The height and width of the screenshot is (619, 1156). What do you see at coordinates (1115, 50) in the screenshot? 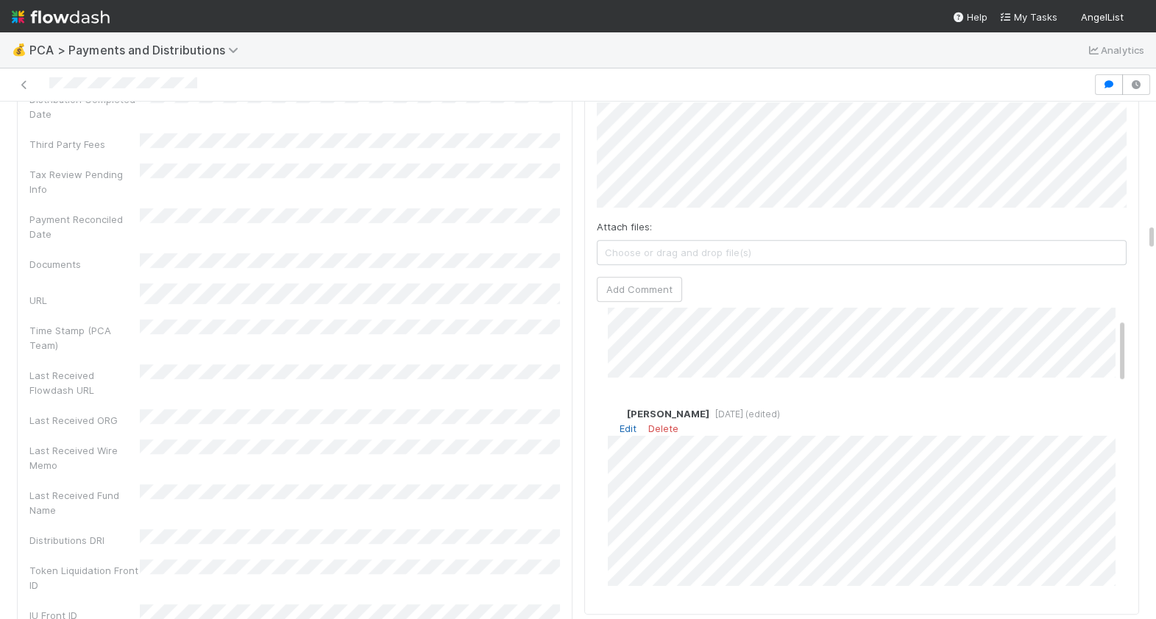
I see `a: Analytics` at bounding box center [1115, 50].